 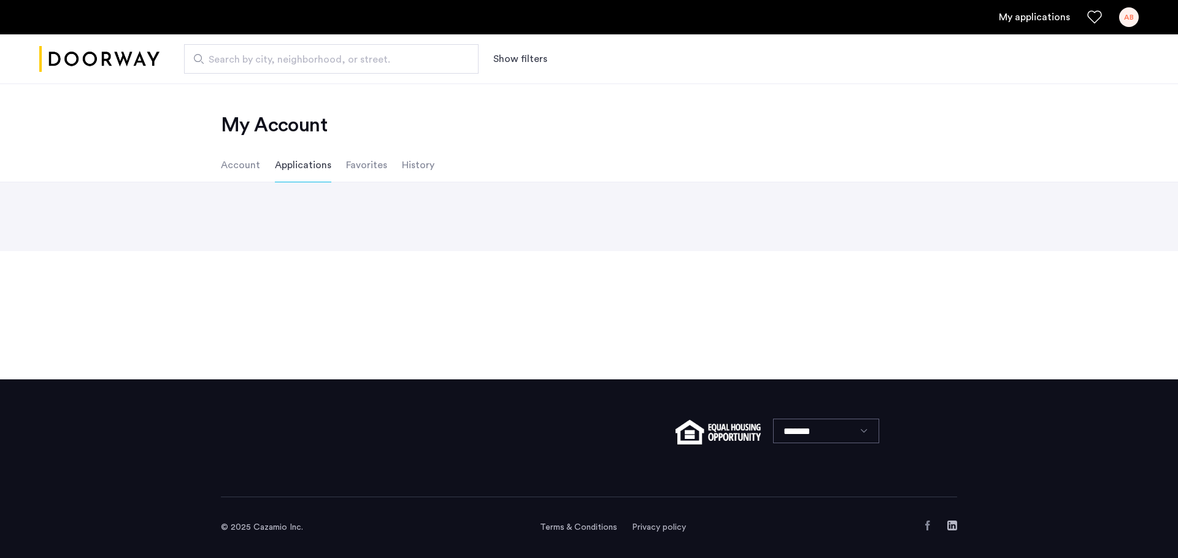 What do you see at coordinates (331, 59) in the screenshot?
I see `input: Apartment Search` at bounding box center [331, 59].